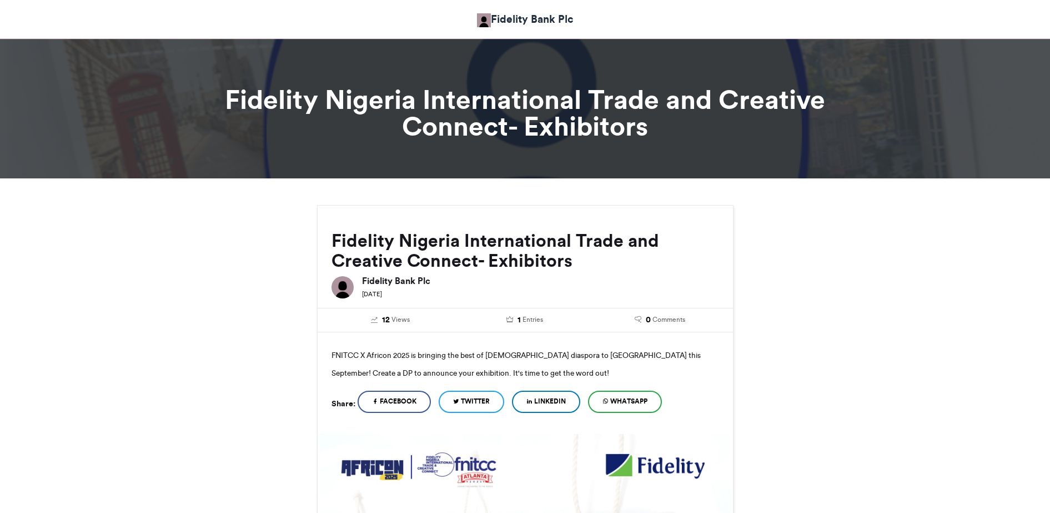 This screenshot has width=1050, height=513. What do you see at coordinates (343, 403) in the screenshot?
I see `h5: Share:` at bounding box center [343, 403].